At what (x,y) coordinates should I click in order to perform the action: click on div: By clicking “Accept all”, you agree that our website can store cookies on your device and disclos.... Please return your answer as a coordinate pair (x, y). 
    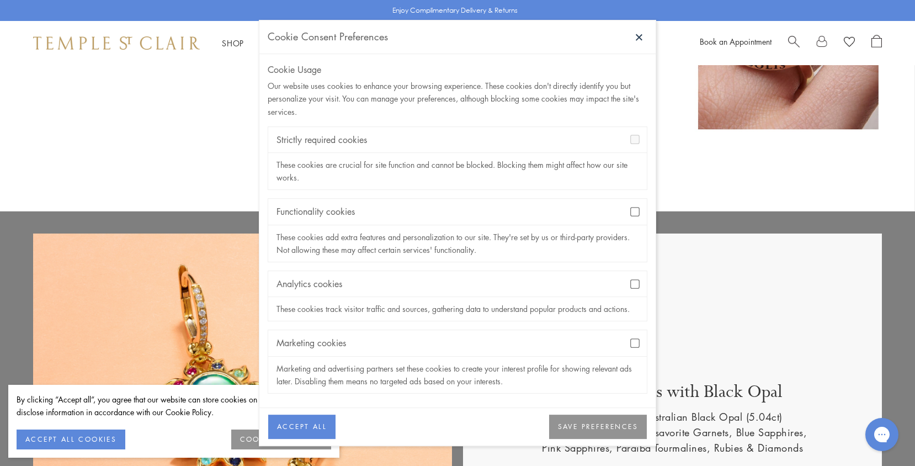
    Looking at the image, I should click on (174, 406).